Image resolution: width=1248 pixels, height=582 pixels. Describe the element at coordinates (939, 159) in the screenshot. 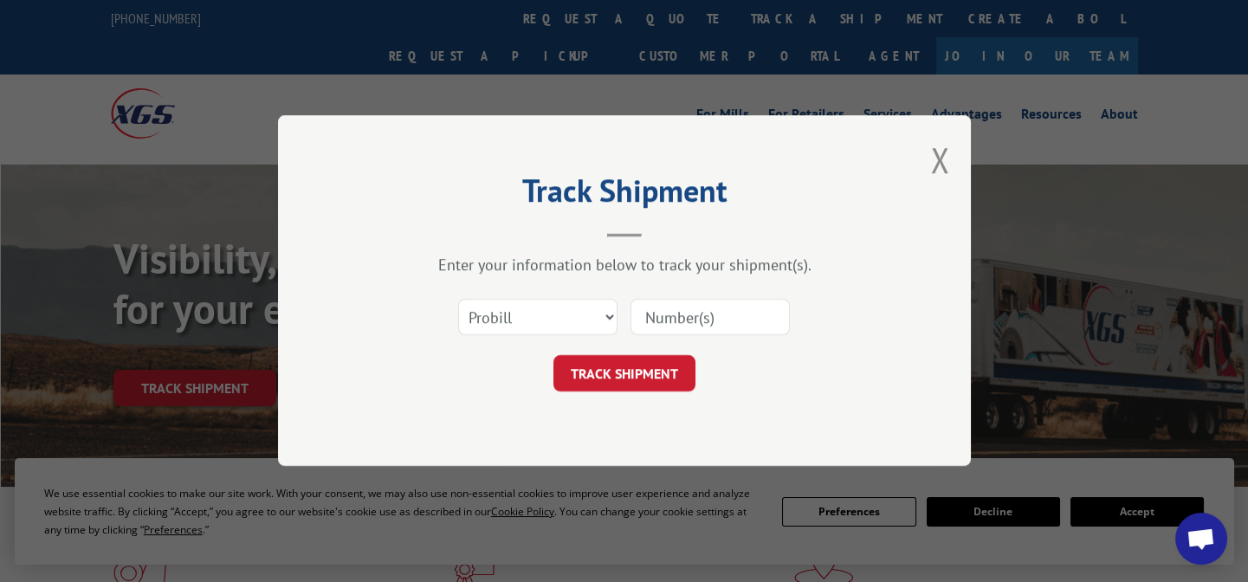

I see `button: Close modal` at that location.